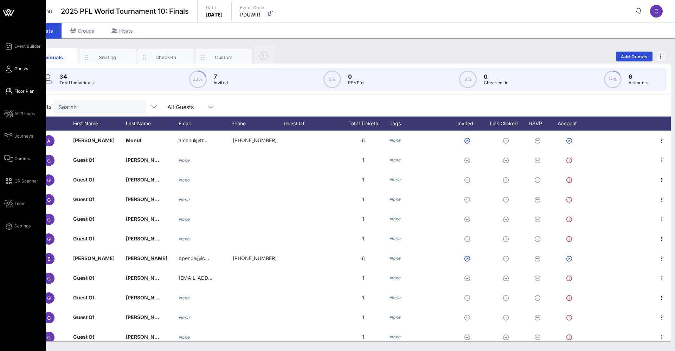 The image size is (675, 351). I want to click on div: Link Clicked, so click(507, 124).